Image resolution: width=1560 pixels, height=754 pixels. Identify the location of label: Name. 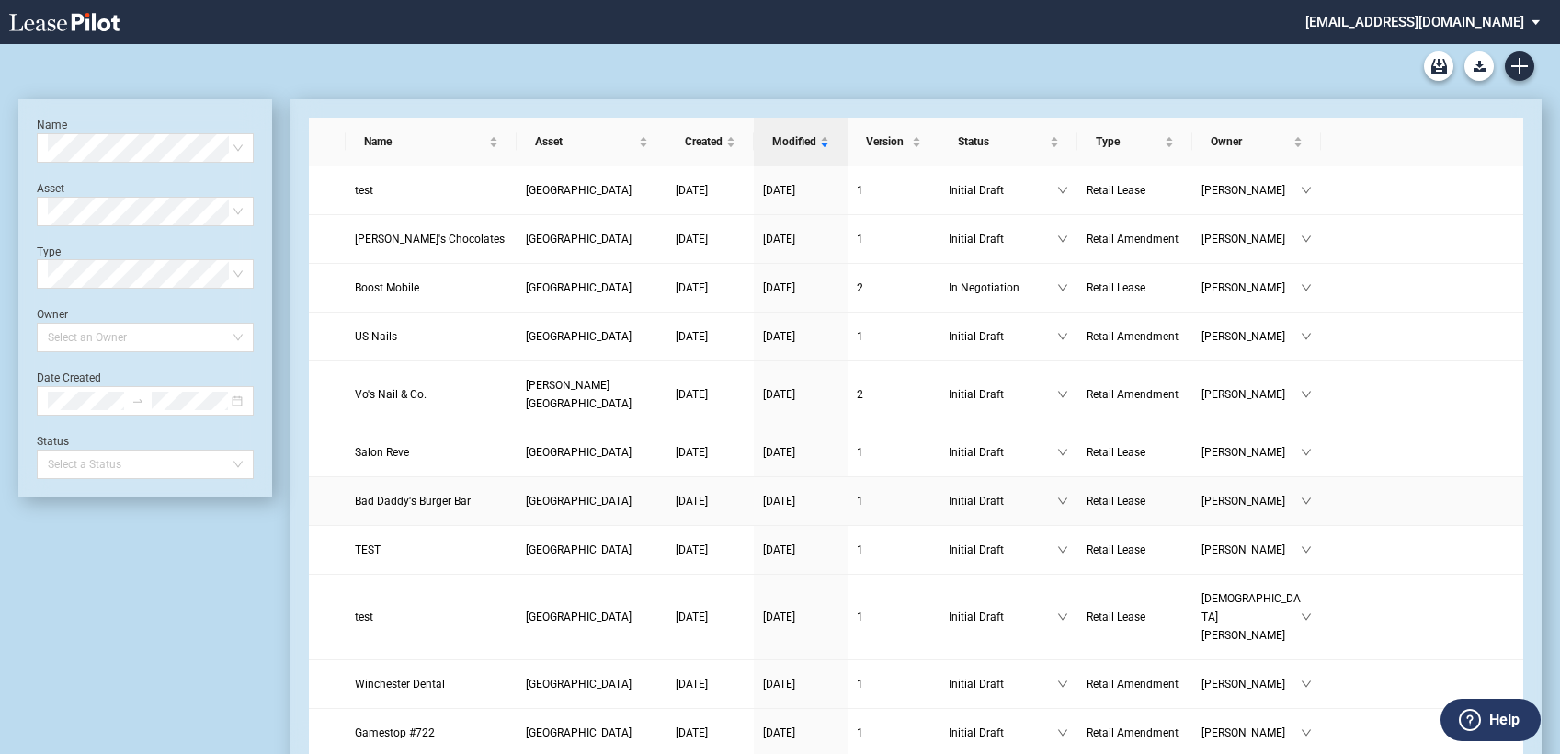
(51, 125).